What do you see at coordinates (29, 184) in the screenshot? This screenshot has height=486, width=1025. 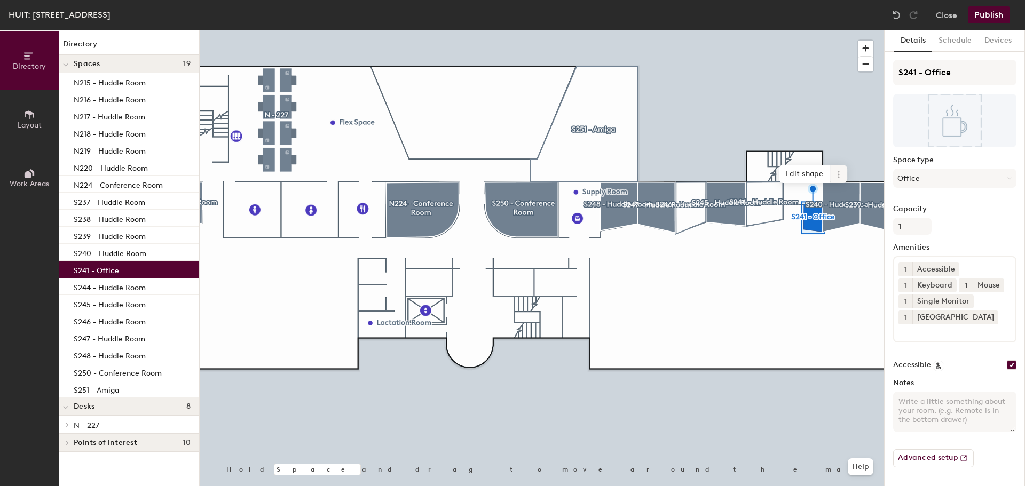 I see `span: Work Areas` at bounding box center [29, 184].